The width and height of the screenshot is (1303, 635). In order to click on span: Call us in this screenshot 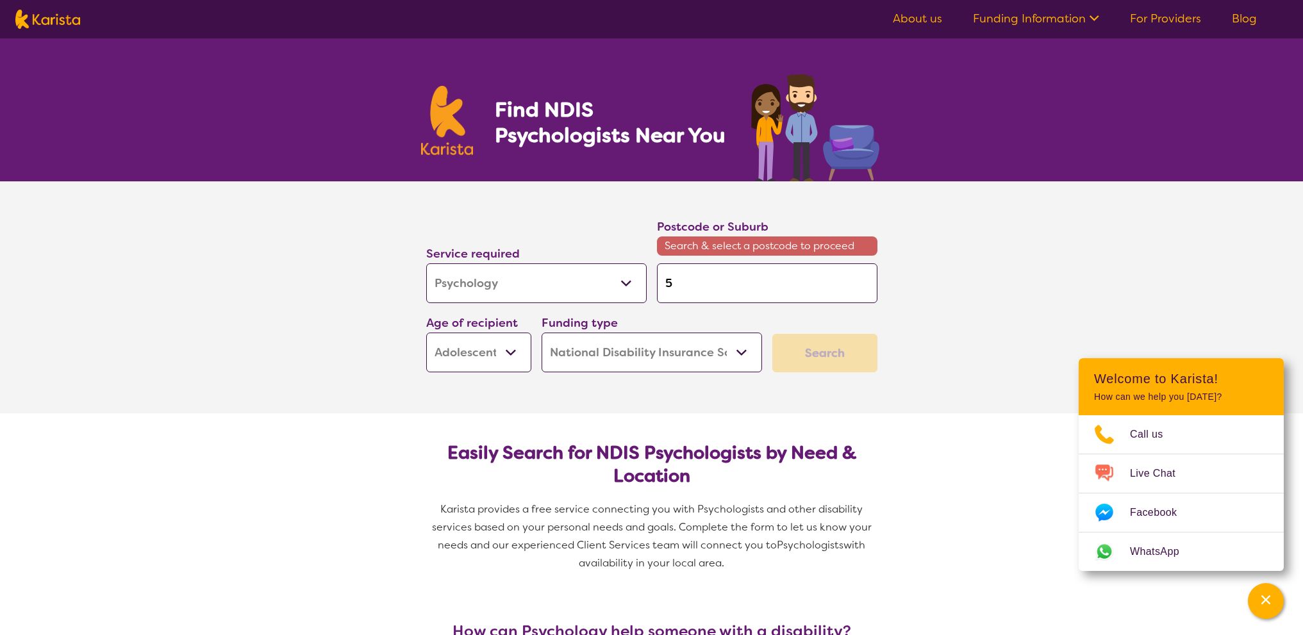, I will do `click(1155, 435)`.